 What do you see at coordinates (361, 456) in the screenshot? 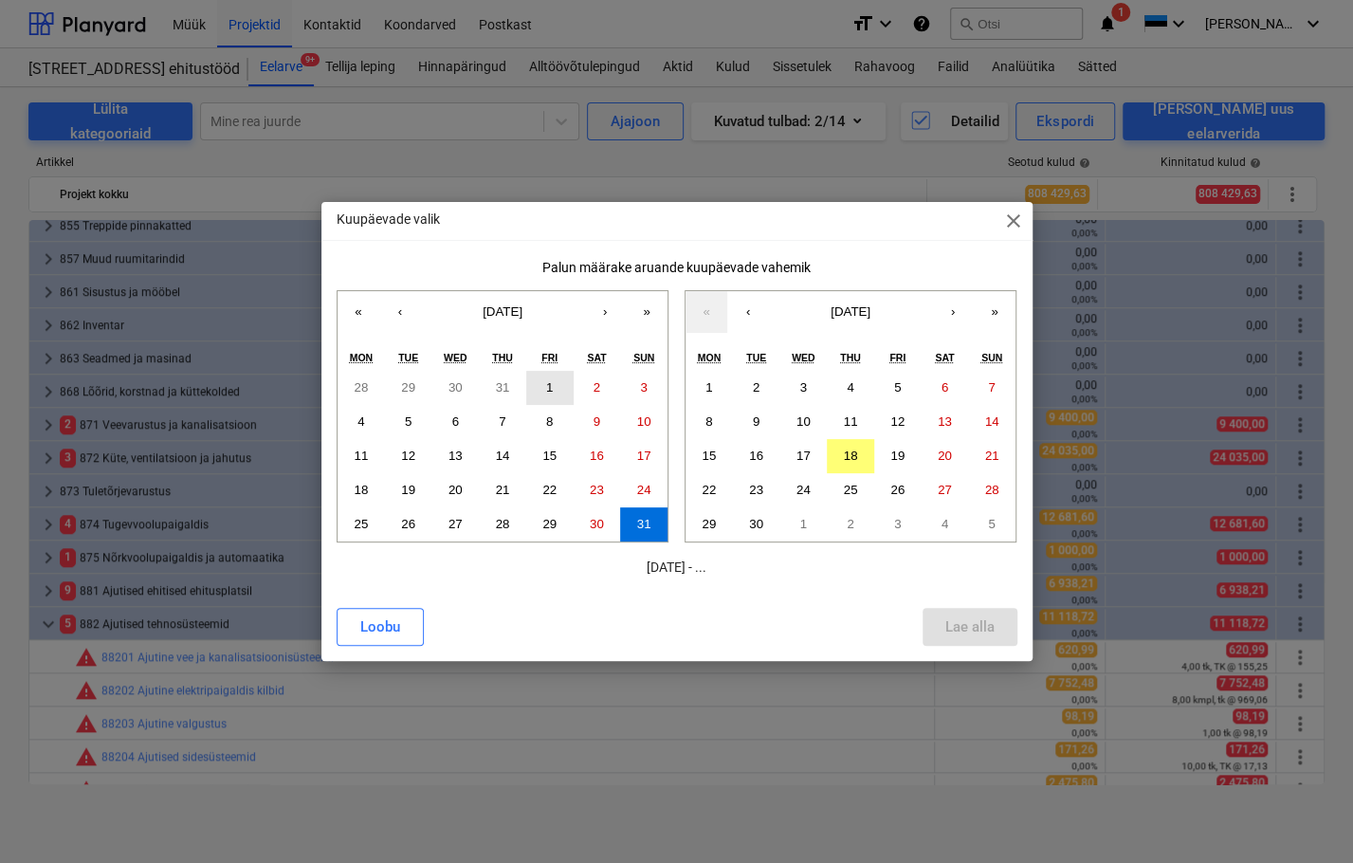
I see `button: August 11, 2025` at bounding box center [361, 456].